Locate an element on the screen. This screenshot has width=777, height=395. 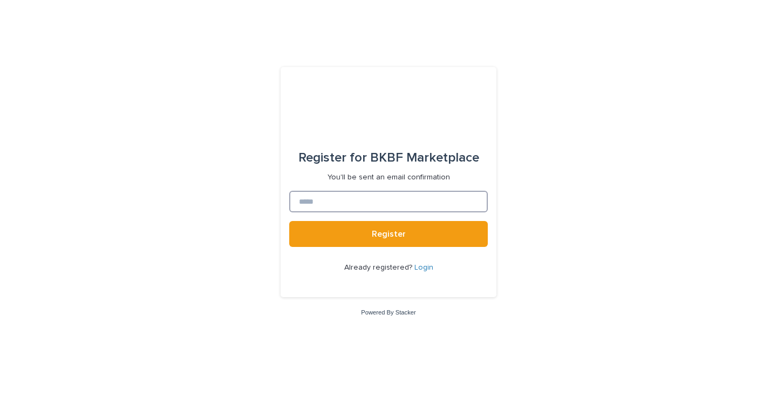
a: Powered By Stacker is located at coordinates (388, 312).